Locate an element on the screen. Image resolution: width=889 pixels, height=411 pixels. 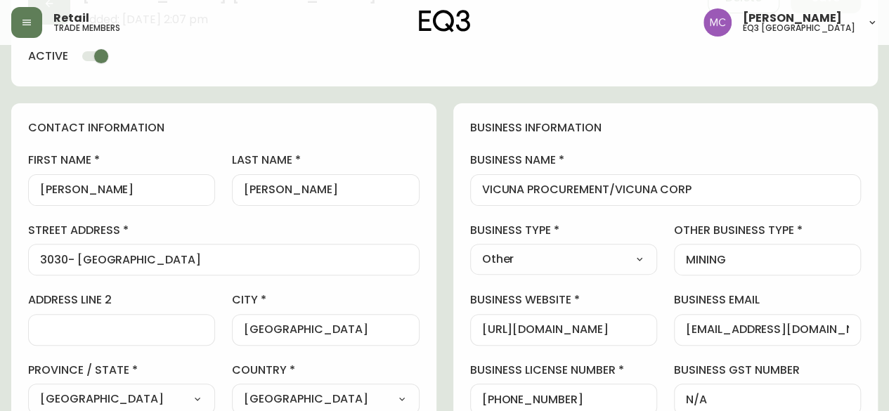
label: city is located at coordinates (325, 300).